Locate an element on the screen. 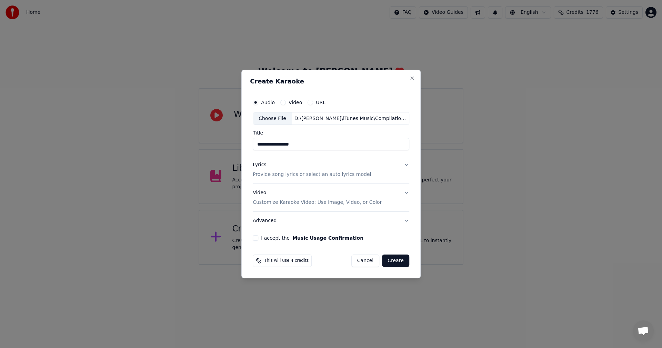  div: Lyrics is located at coordinates (259, 165).